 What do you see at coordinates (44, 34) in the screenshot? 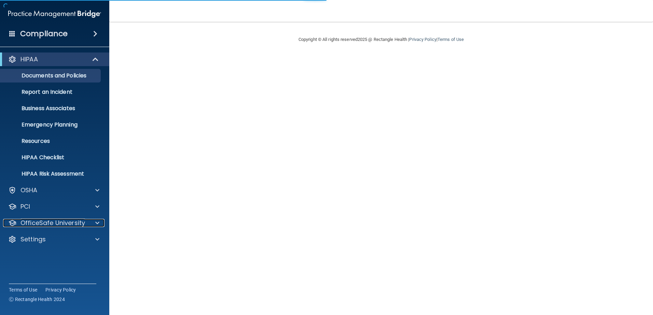
I see `h4: Compliance` at bounding box center [44, 34].